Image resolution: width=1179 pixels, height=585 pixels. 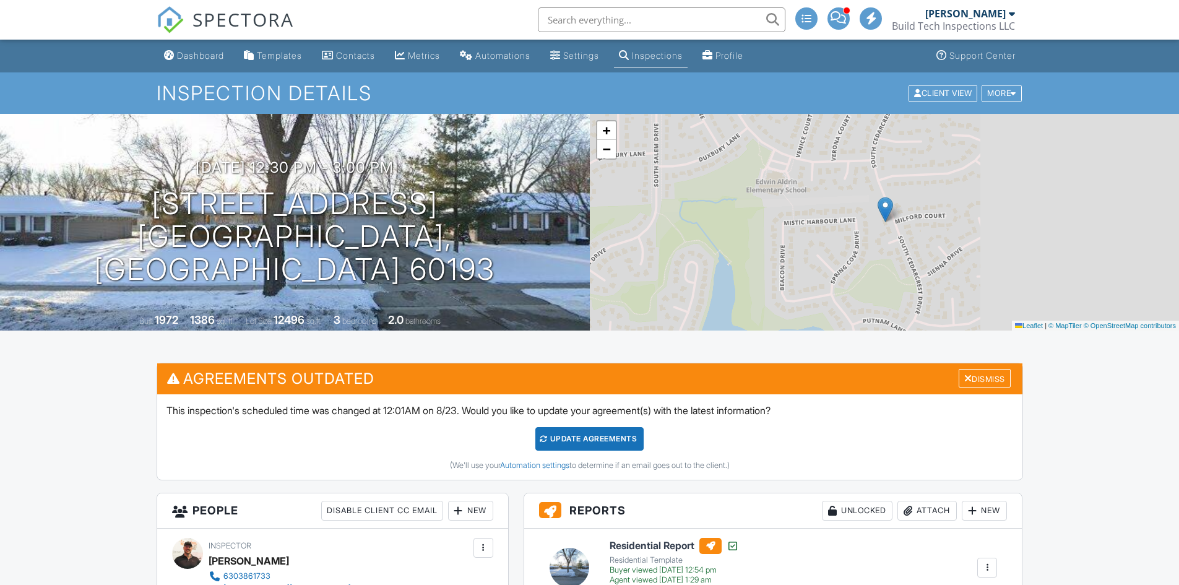 I want to click on a: Zoom out, so click(x=606, y=149).